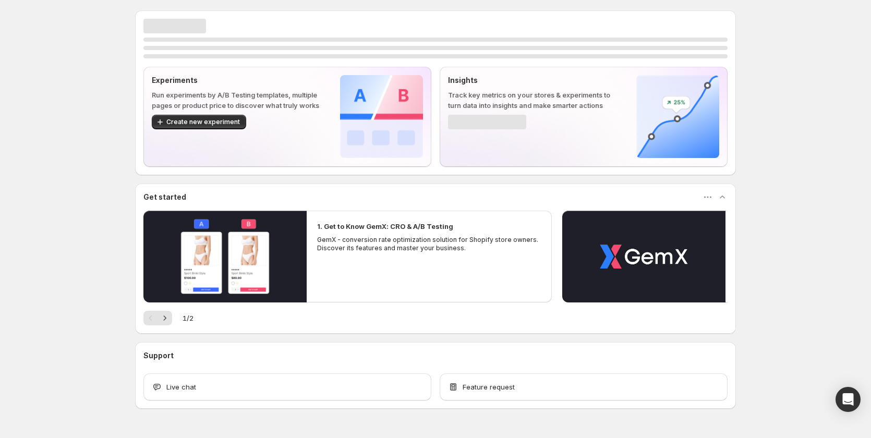 The image size is (871, 438). Describe the element at coordinates (237, 80) in the screenshot. I see `p: Experiments` at that location.